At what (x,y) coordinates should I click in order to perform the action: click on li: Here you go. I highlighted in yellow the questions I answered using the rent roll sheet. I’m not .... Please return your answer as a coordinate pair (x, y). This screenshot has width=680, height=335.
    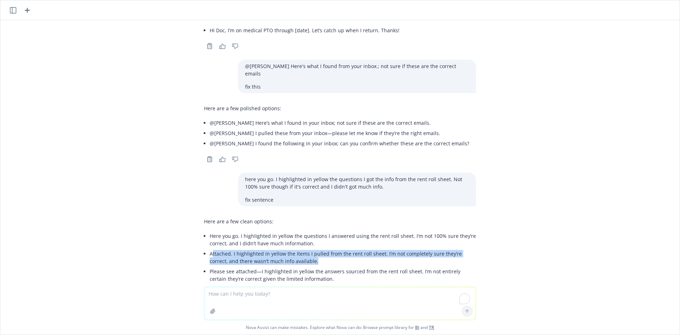
    Looking at the image, I should click on (343, 239).